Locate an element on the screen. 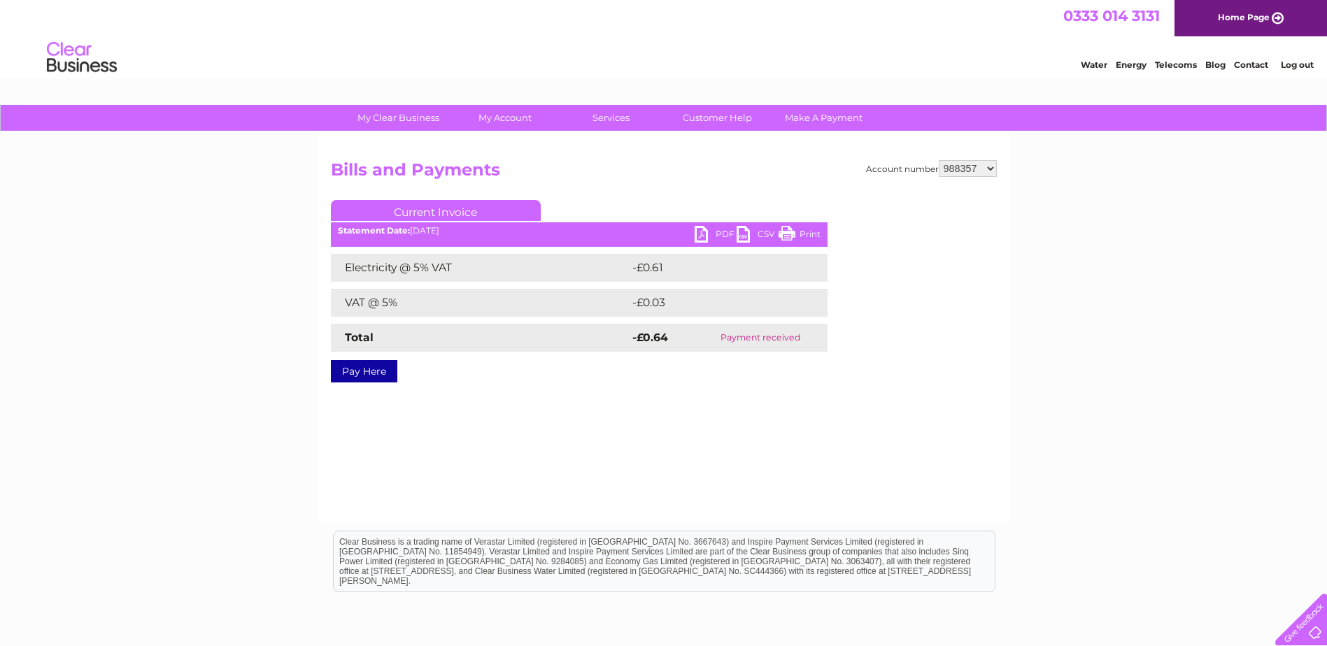  a: My Account is located at coordinates (504, 117).